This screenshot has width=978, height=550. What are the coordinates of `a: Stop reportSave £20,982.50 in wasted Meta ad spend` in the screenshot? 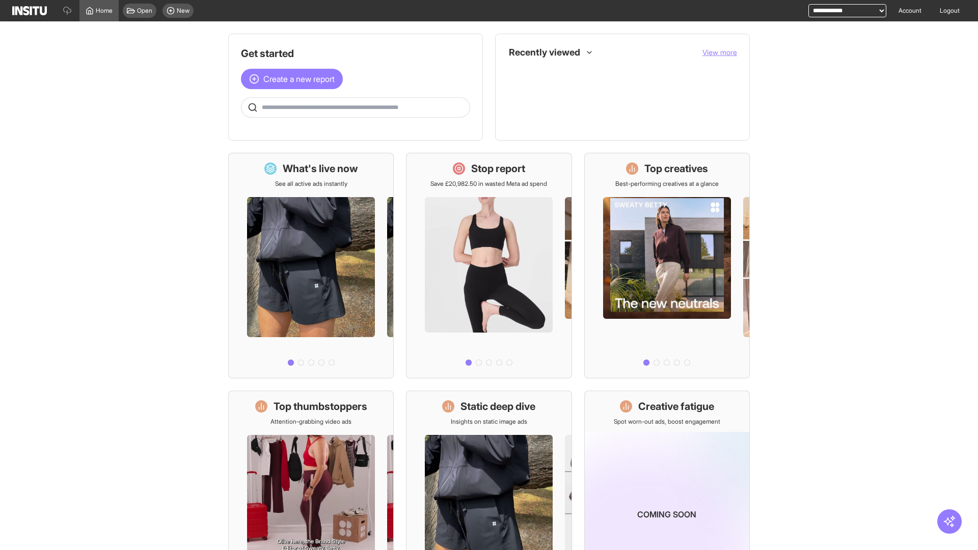 It's located at (488, 265).